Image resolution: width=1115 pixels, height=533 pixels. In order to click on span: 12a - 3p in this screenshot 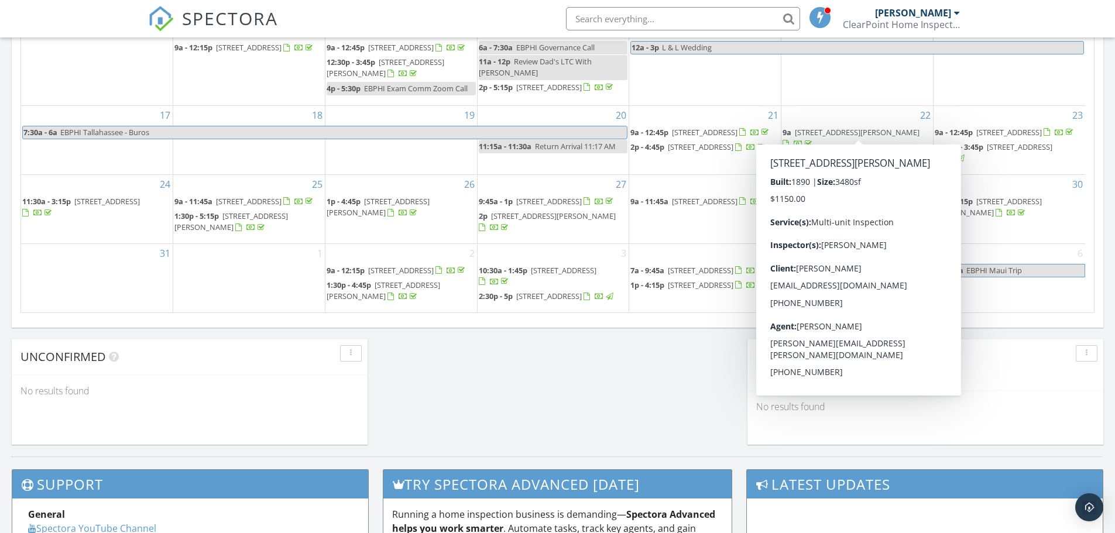, I will do `click(645, 47)`.